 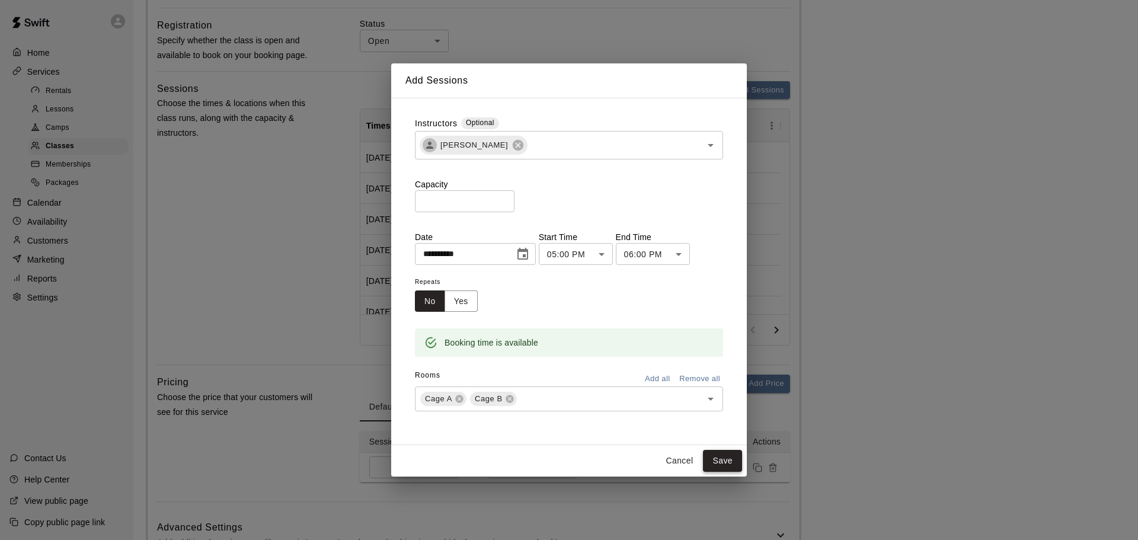 I want to click on p: Date, so click(x=475, y=237).